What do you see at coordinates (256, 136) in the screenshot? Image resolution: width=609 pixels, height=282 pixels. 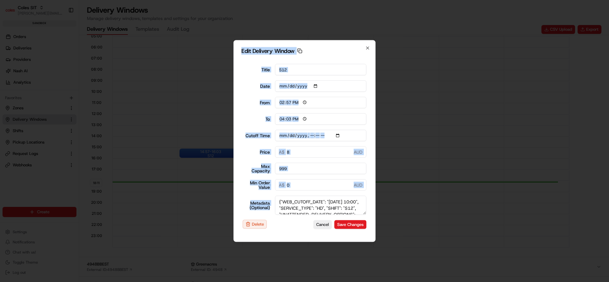 I see `label: Cutoff Time` at bounding box center [256, 136].